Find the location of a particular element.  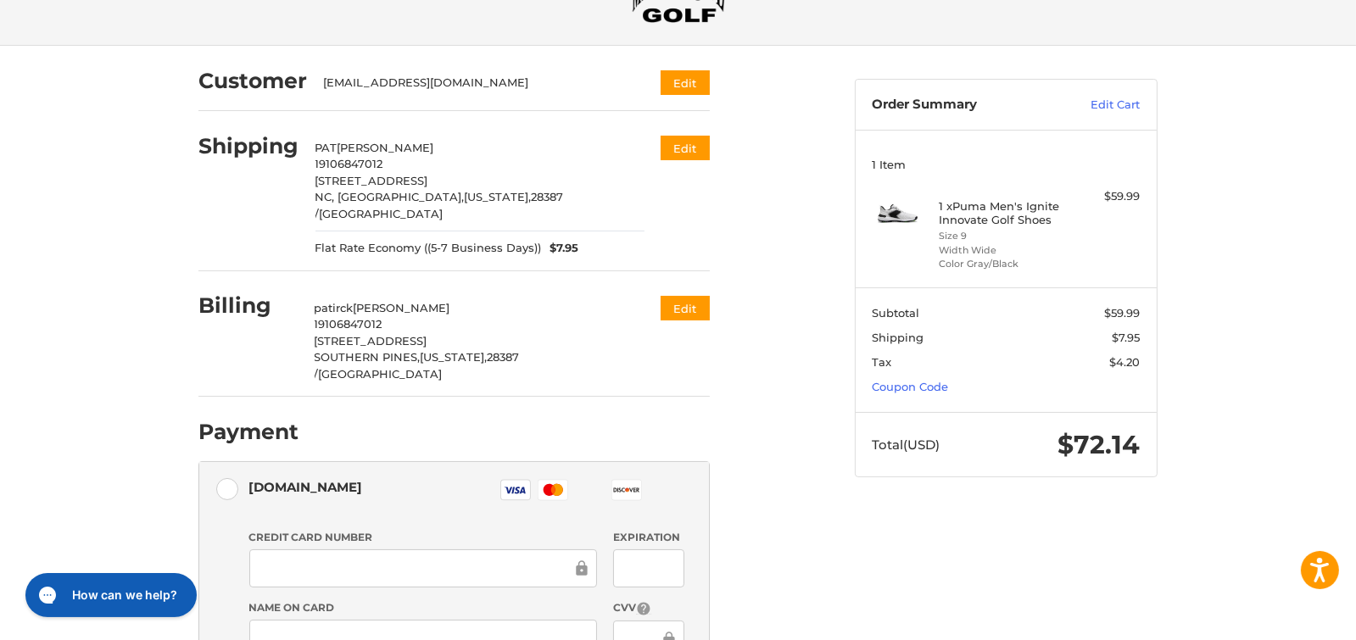

span: $59.99 is located at coordinates (1123, 313).